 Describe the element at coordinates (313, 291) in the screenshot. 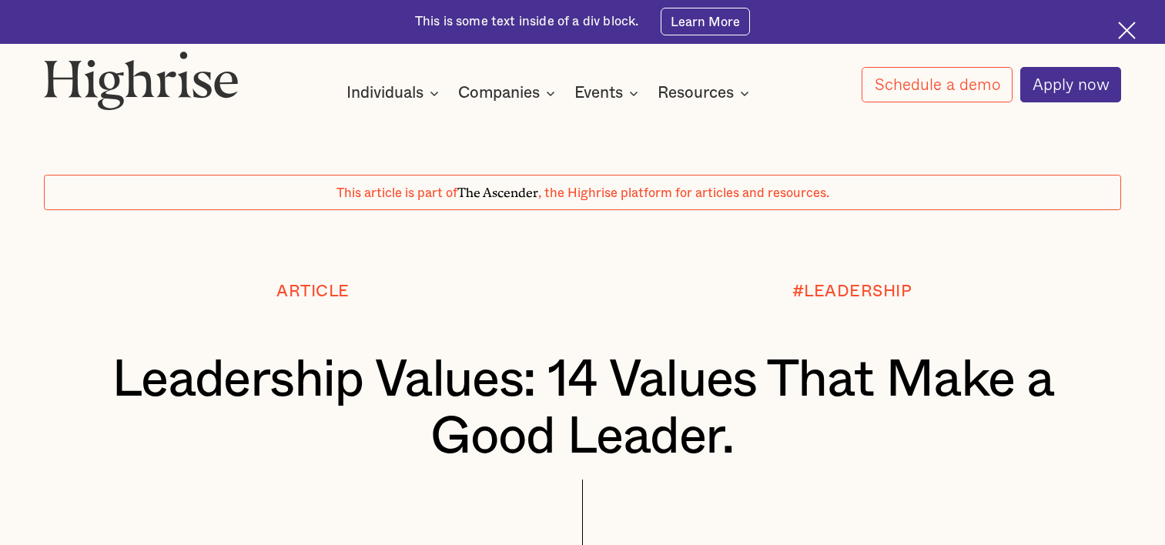

I see `div: Article` at that location.